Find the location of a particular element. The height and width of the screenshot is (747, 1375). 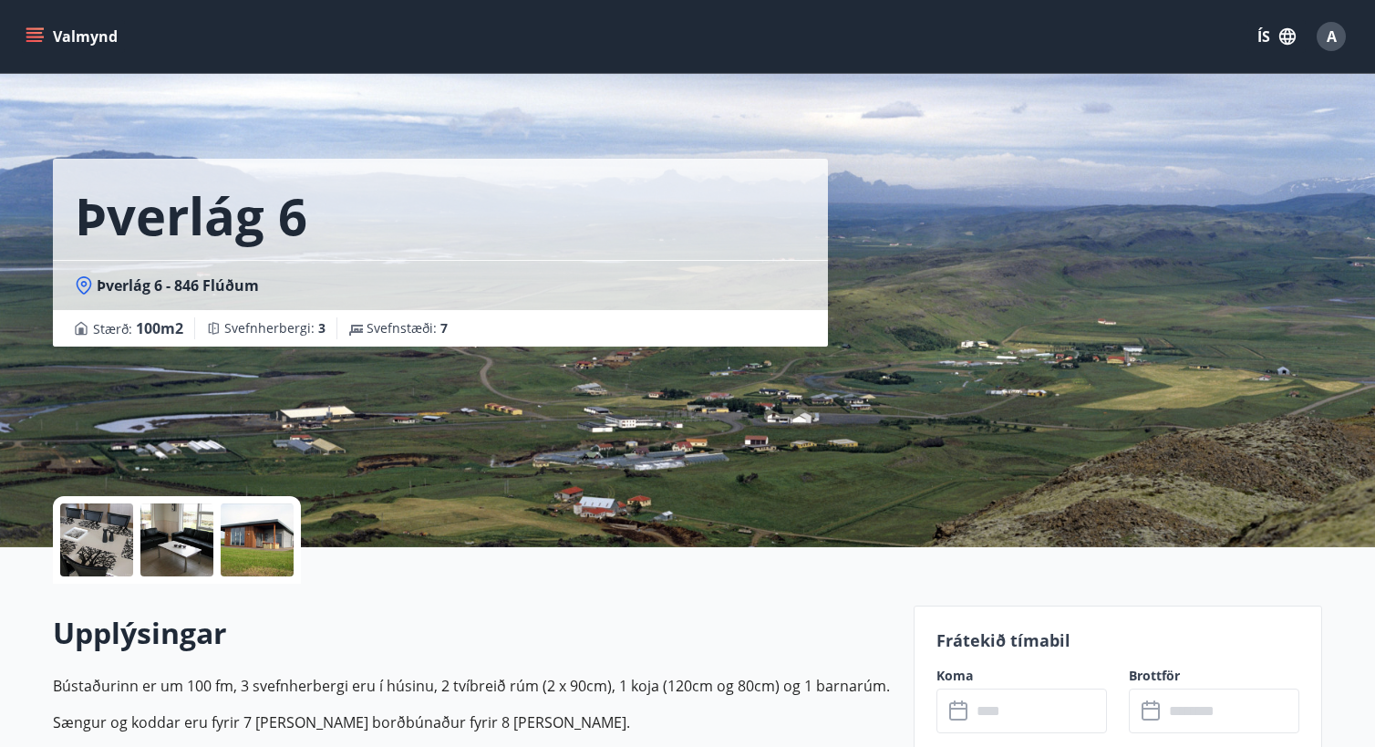

p: Bústaðurinn er um 100 fm, 3 svefnherbergi eru í húsinu, 2 tvíbreið rúm (2 x 90cm), 1 koja (120cm ... is located at coordinates (472, 686).